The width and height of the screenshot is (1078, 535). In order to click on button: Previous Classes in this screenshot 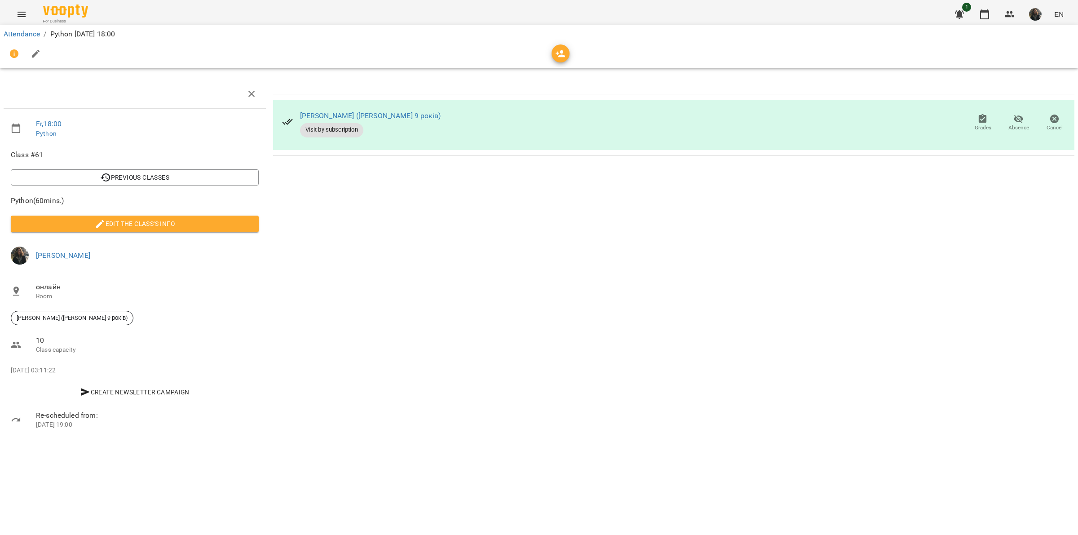, I will do `click(135, 177)`.